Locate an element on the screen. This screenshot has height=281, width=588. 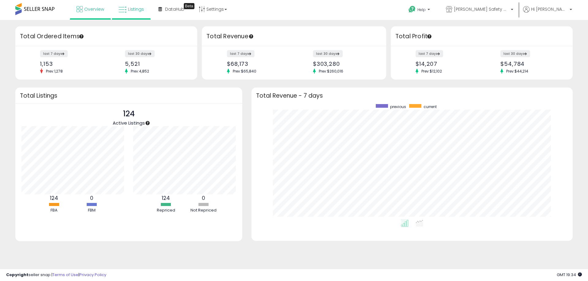
span: Help is located at coordinates (421, 9).